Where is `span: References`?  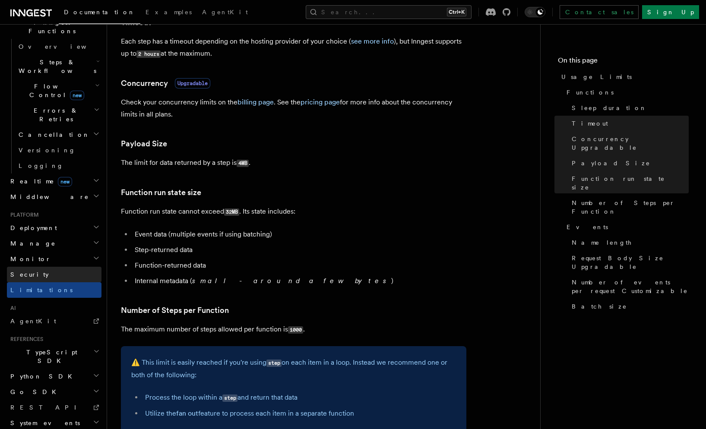 span: References is located at coordinates (25, 339).